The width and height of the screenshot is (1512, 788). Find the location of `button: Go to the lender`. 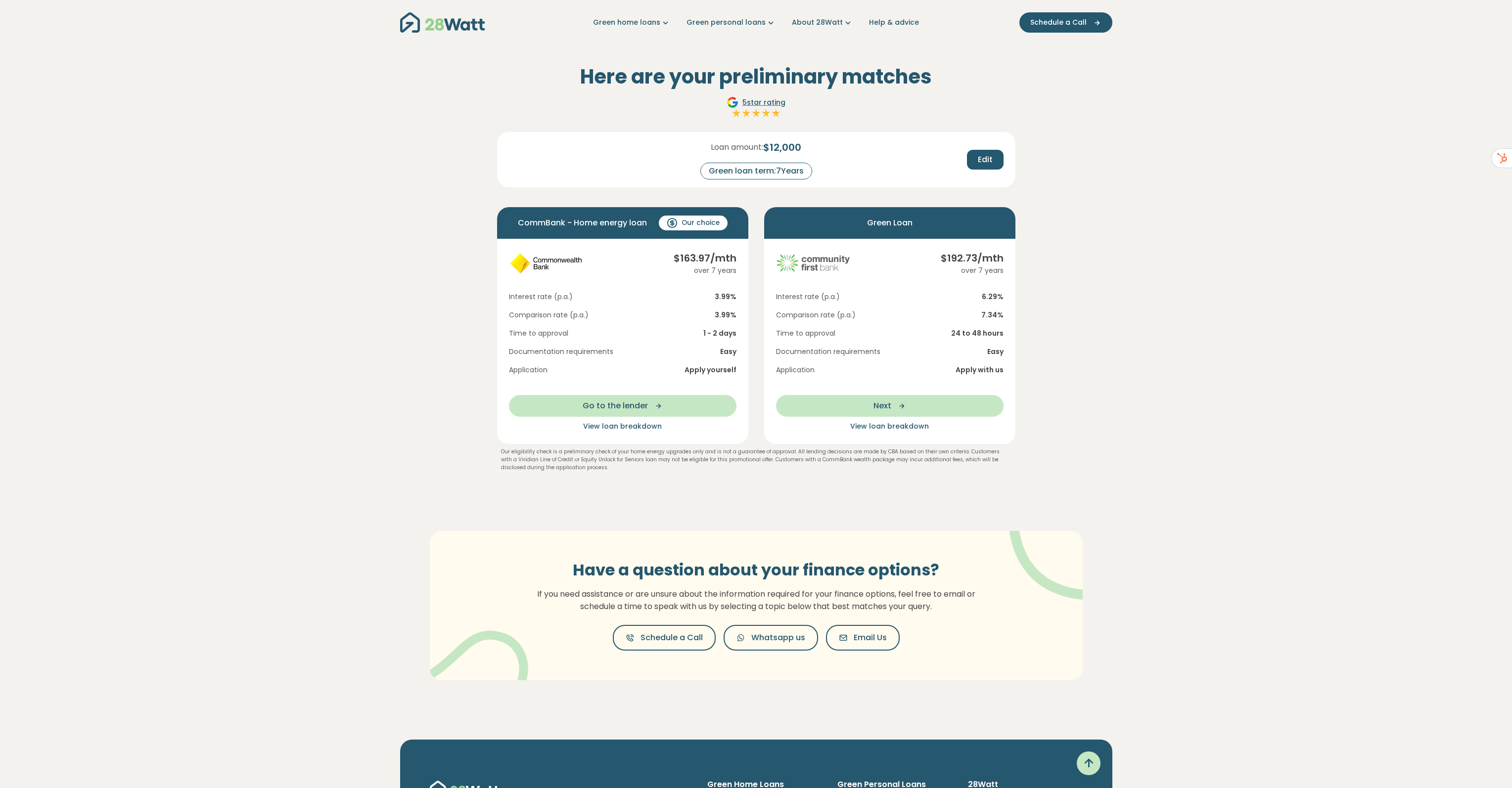

button: Go to the lender is located at coordinates (622, 406).